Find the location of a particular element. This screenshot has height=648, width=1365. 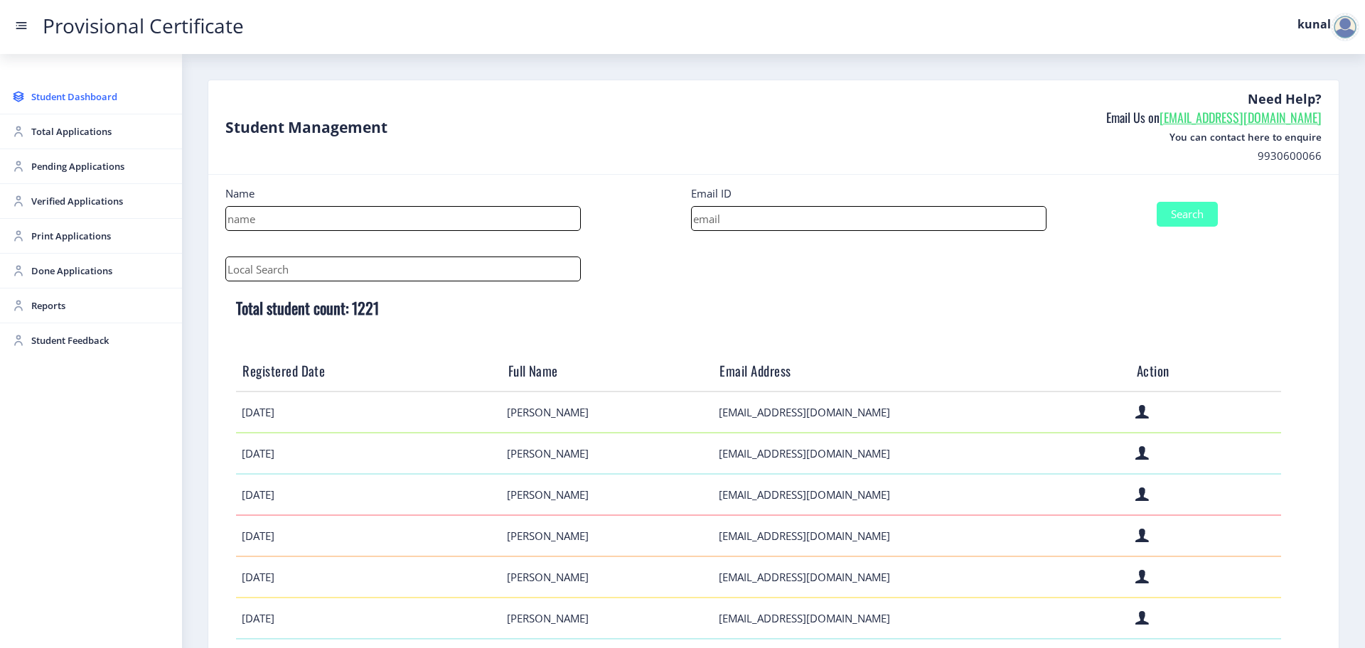

input: email is located at coordinates (869, 218).